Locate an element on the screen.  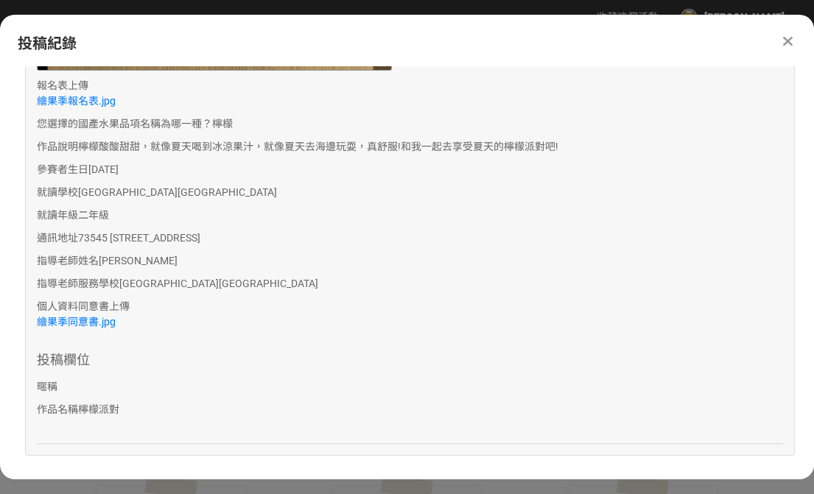
span: 收藏這個活動 is located at coordinates (628, 17).